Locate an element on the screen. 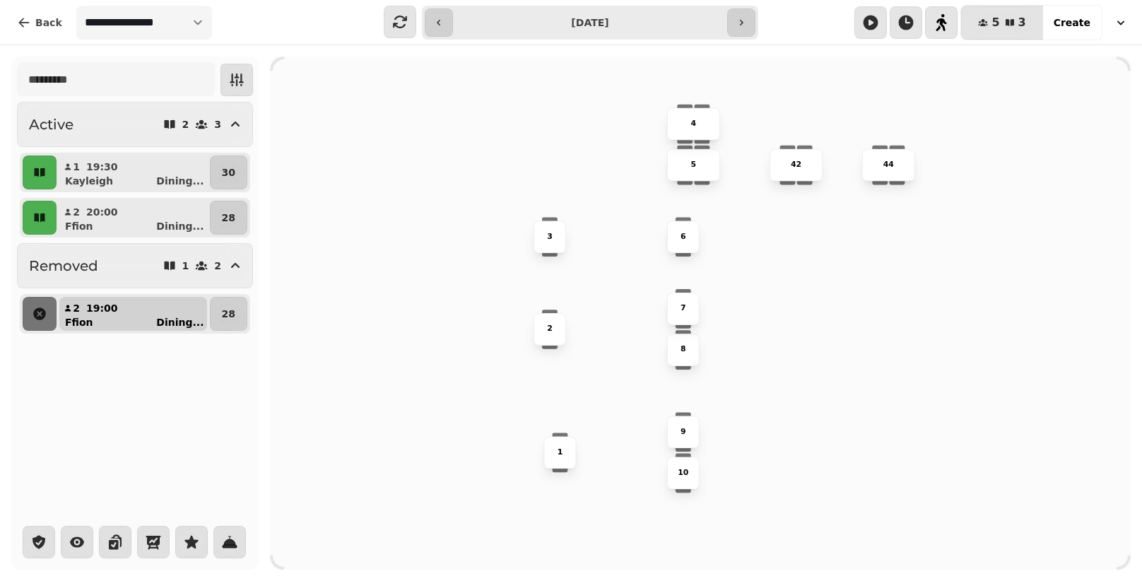  span: Create is located at coordinates (1072, 23).